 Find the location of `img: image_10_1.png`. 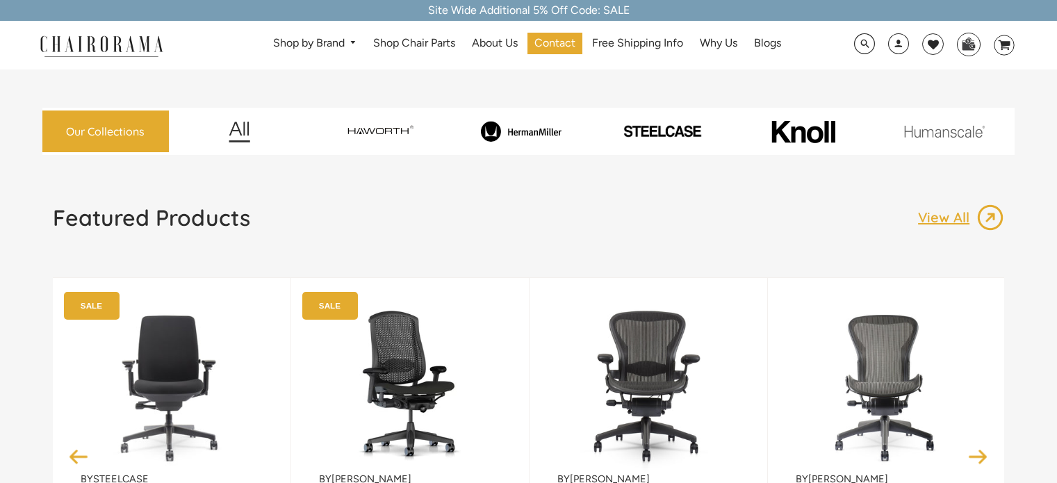

img: image_10_1.png is located at coordinates (803, 131).